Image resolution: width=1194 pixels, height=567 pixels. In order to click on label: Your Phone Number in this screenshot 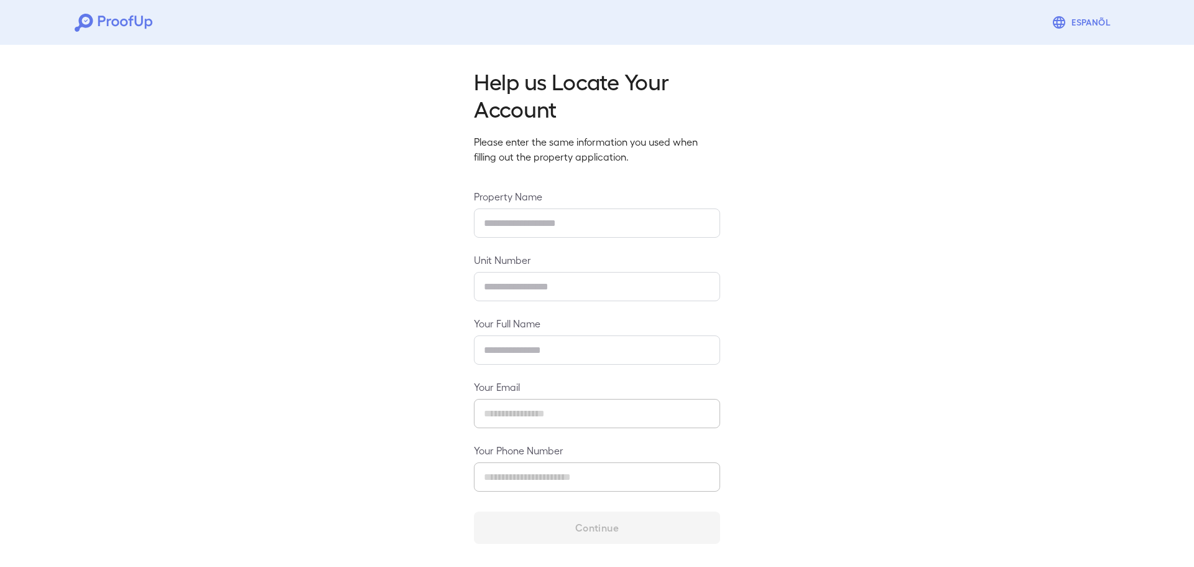, I will do `click(597, 450)`.